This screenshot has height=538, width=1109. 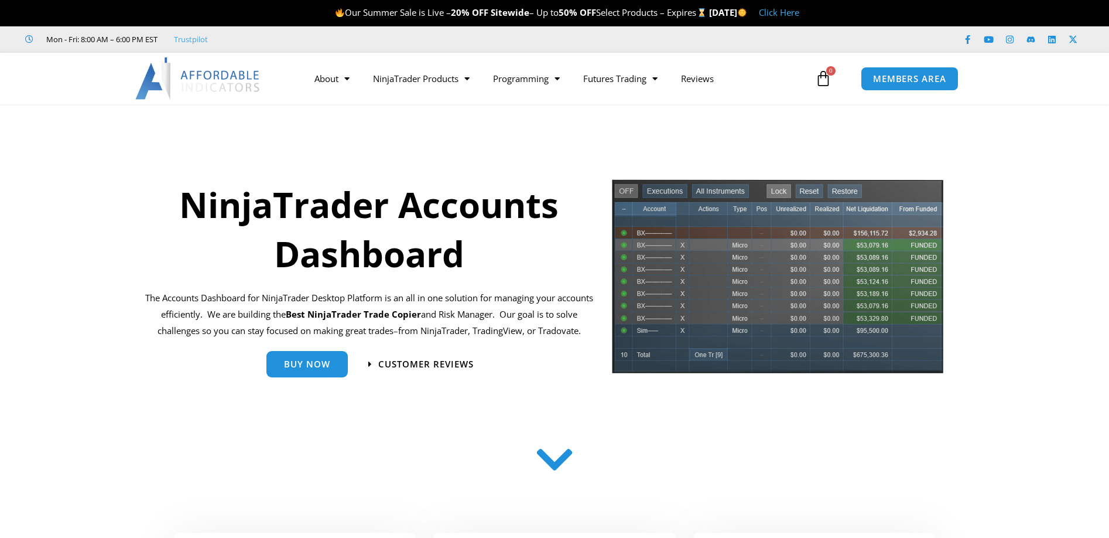 I want to click on a: Buy Now, so click(x=307, y=364).